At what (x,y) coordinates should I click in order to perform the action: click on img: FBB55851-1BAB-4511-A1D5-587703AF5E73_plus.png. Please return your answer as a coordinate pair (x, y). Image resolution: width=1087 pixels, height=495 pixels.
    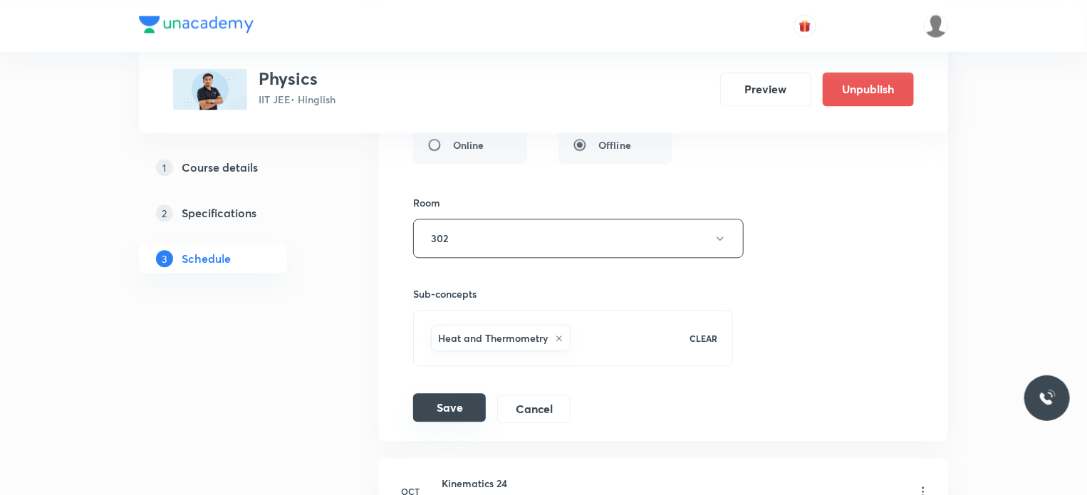
    Looking at the image, I should click on (210, 89).